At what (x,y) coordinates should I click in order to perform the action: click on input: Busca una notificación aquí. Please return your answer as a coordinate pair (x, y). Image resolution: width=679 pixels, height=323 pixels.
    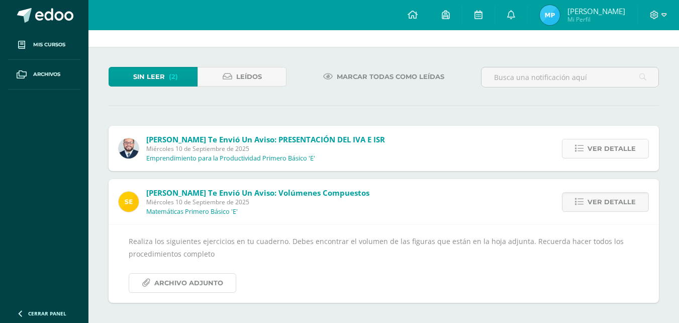
    Looking at the image, I should click on (570, 77).